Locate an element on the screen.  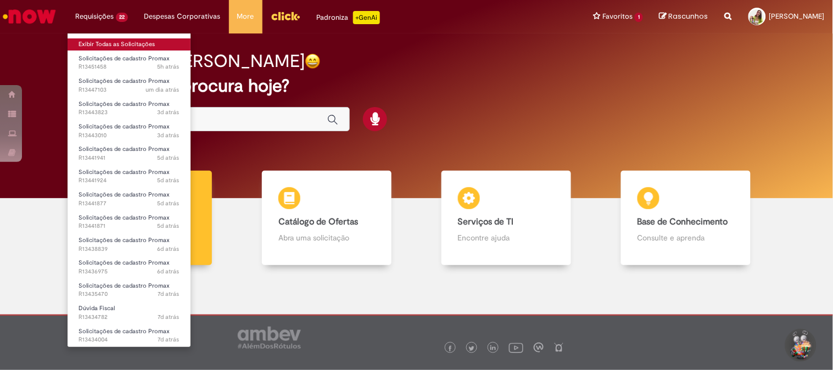
a: Aberto R13441877 : Solicitações de cadastro Promax is located at coordinates (129, 199).